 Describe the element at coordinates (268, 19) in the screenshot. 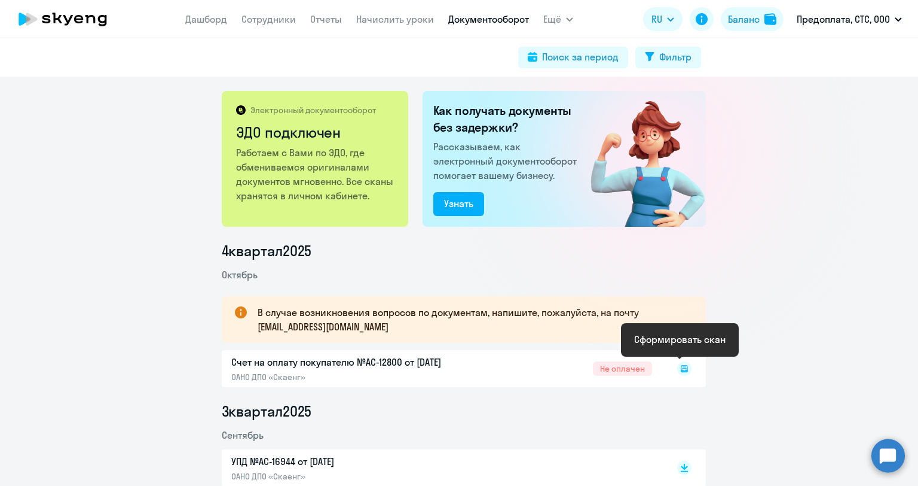

I see `a: Сотрудники` at that location.